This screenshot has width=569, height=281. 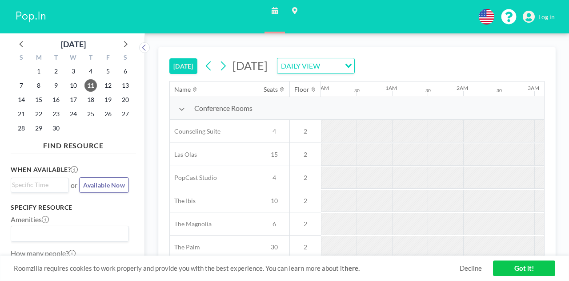 What do you see at coordinates (301, 66) in the screenshot?
I see `span: DAILY VIEW` at bounding box center [301, 66].